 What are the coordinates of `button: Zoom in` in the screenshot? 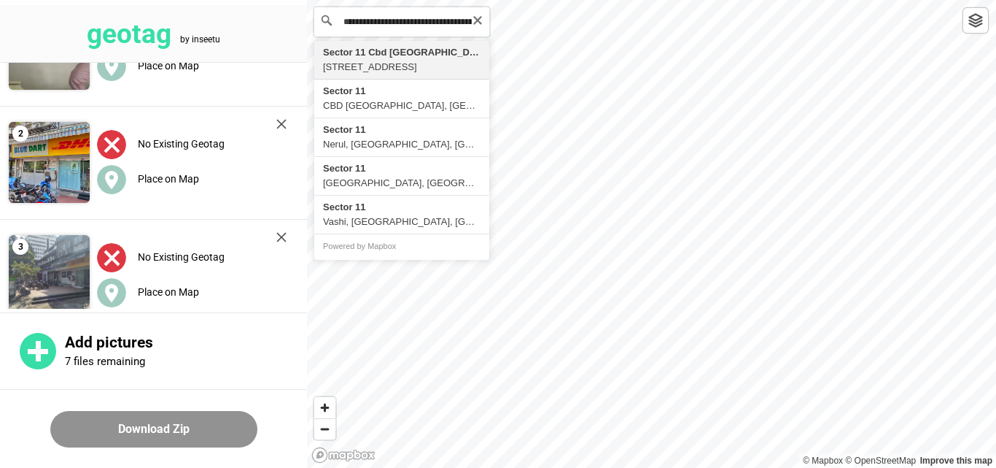 It's located at (325, 407).